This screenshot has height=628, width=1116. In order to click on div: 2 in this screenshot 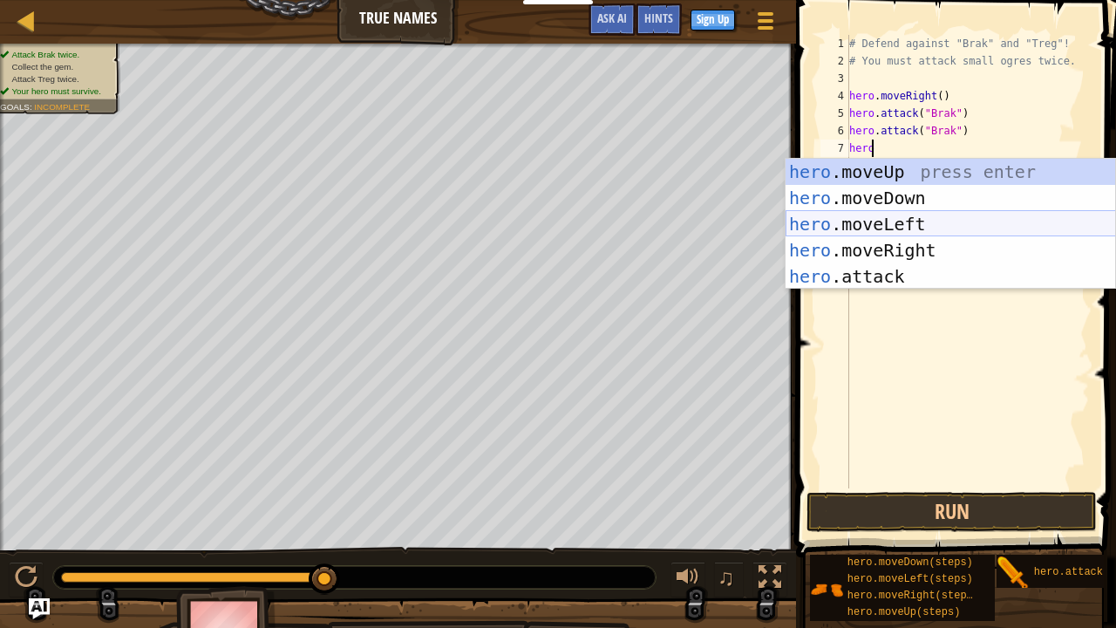, I will do `click(834, 61)`.